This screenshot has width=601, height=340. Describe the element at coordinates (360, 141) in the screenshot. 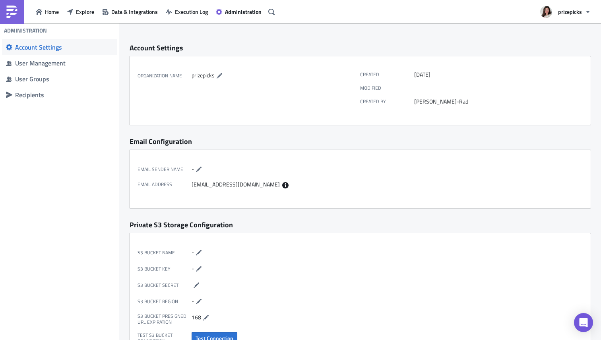

I see `div: Email Configuration` at that location.